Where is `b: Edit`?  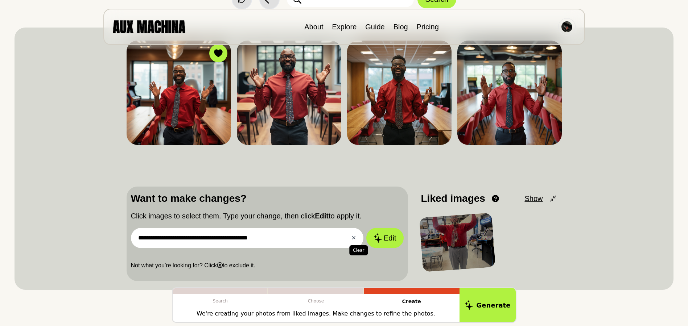
b: Edit is located at coordinates (322, 216).